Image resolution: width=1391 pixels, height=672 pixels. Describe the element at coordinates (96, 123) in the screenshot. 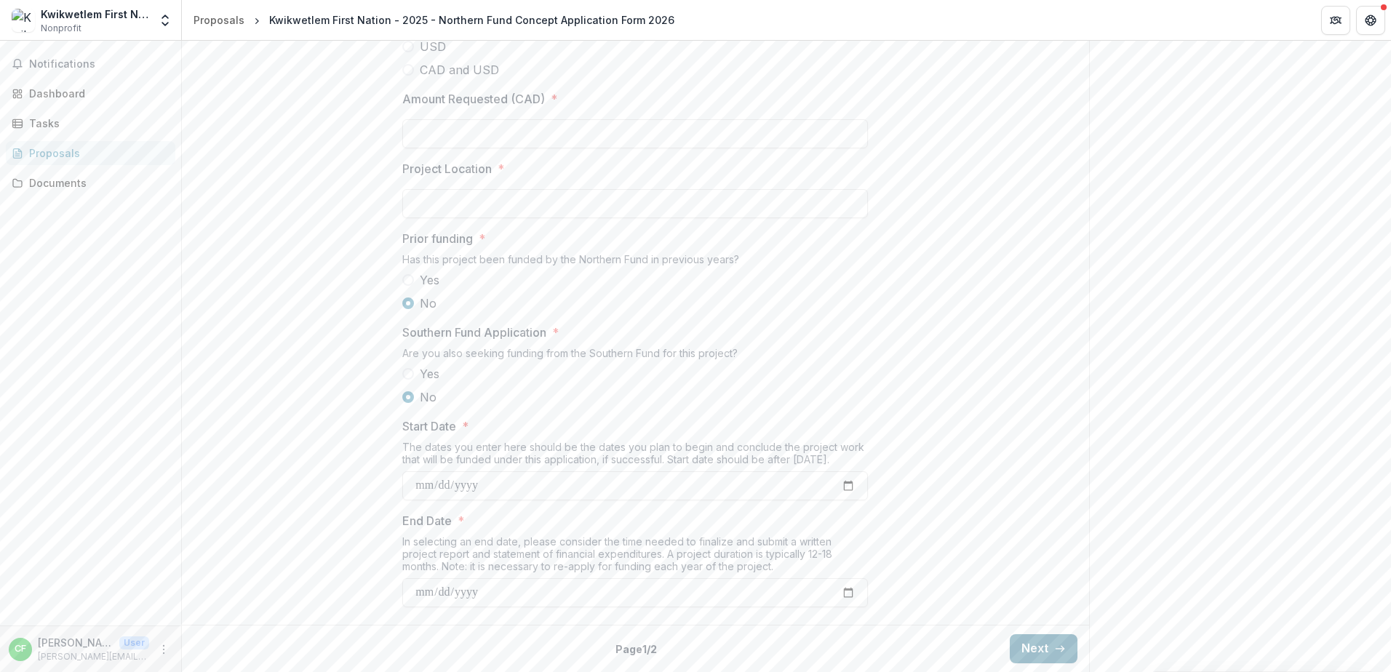

I see `div: Tasks` at that location.